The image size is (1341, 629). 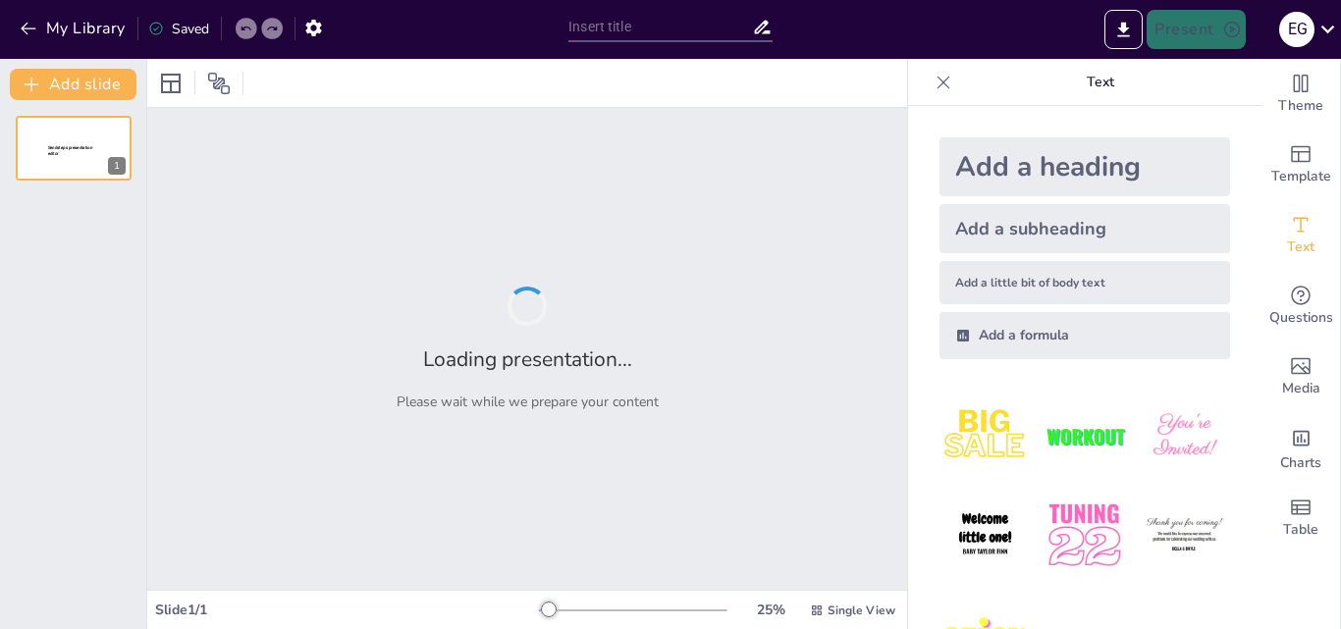 I want to click on button: My Library, so click(x=74, y=28).